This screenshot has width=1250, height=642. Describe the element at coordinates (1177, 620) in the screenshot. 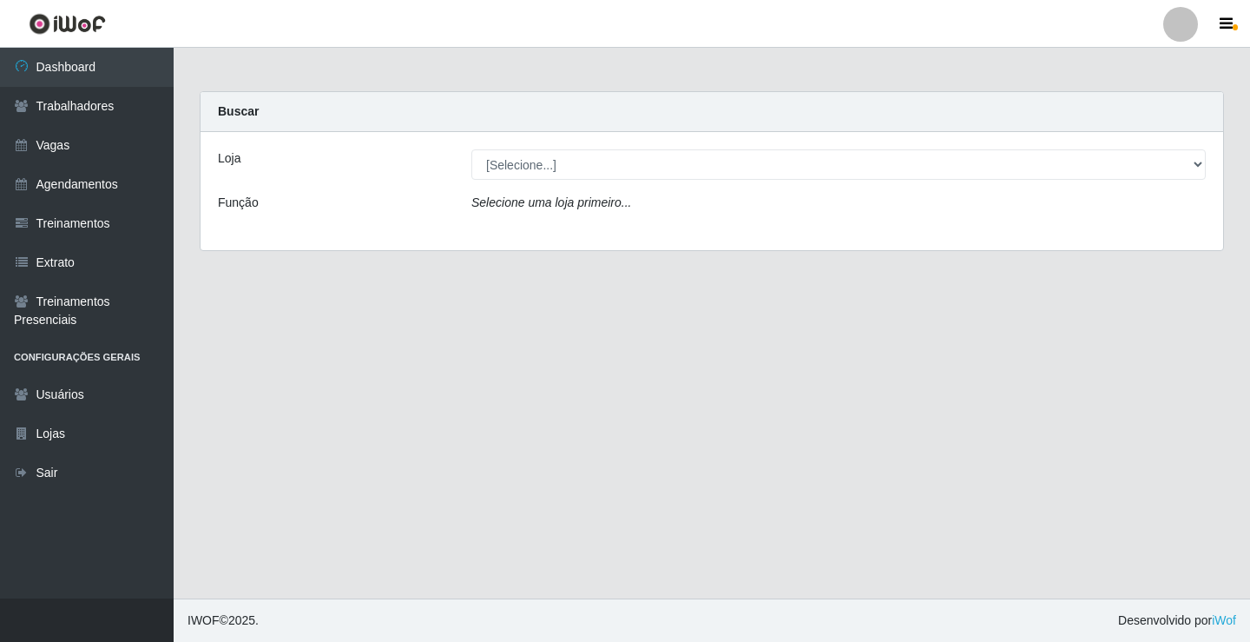

I see `span: Desenvolvido por` at that location.